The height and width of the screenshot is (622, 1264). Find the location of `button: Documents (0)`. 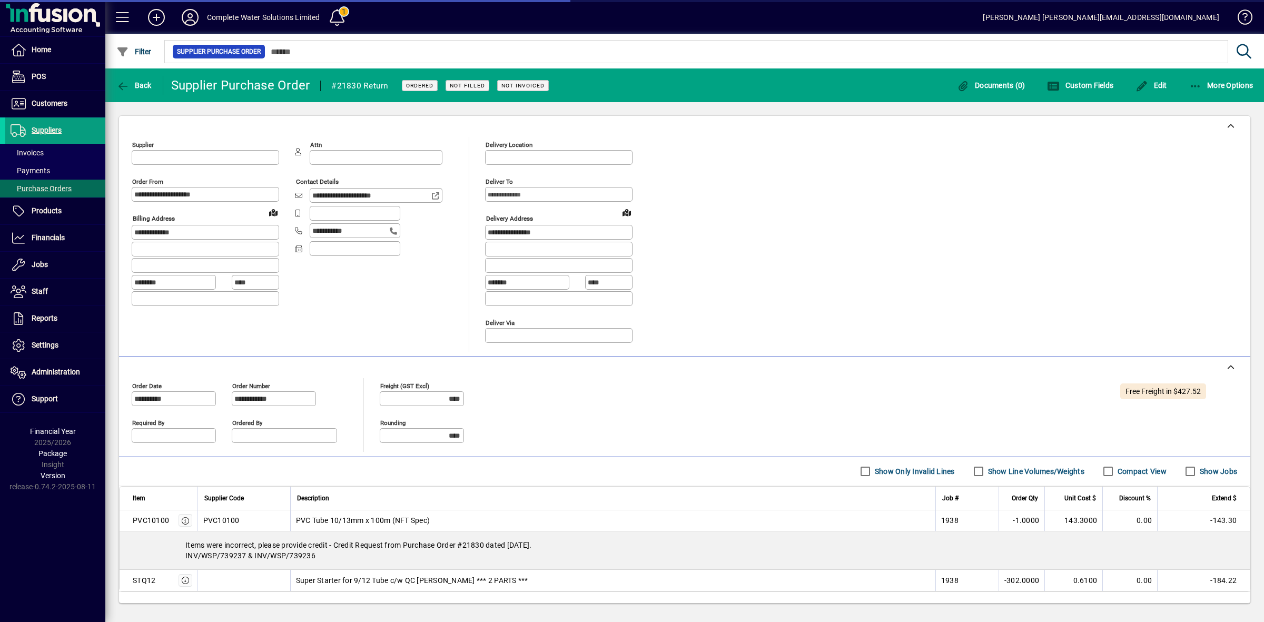

button: Documents (0) is located at coordinates (991, 85).